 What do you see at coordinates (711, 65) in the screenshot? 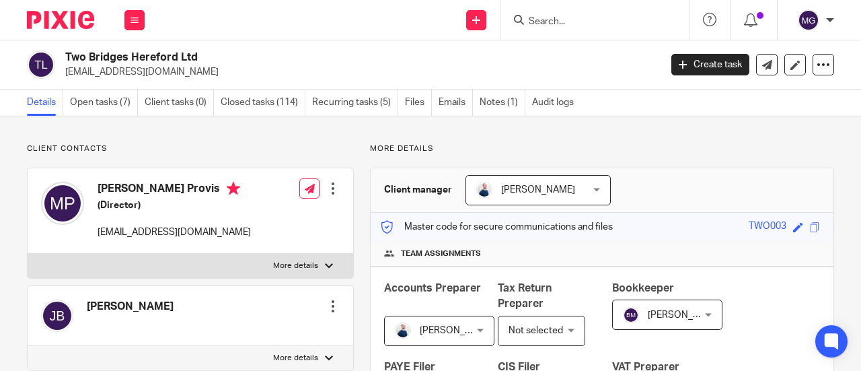
I see `a: Create task` at bounding box center [711, 65].